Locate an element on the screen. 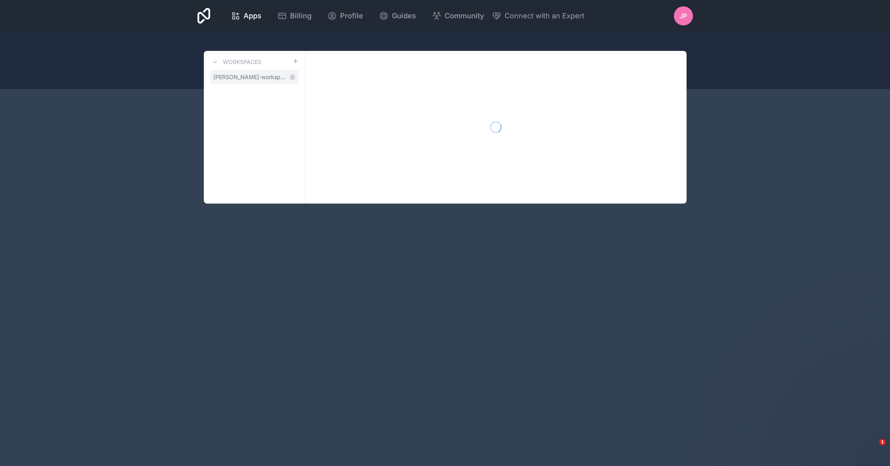 Image resolution: width=890 pixels, height=466 pixels. span: Community is located at coordinates (464, 16).